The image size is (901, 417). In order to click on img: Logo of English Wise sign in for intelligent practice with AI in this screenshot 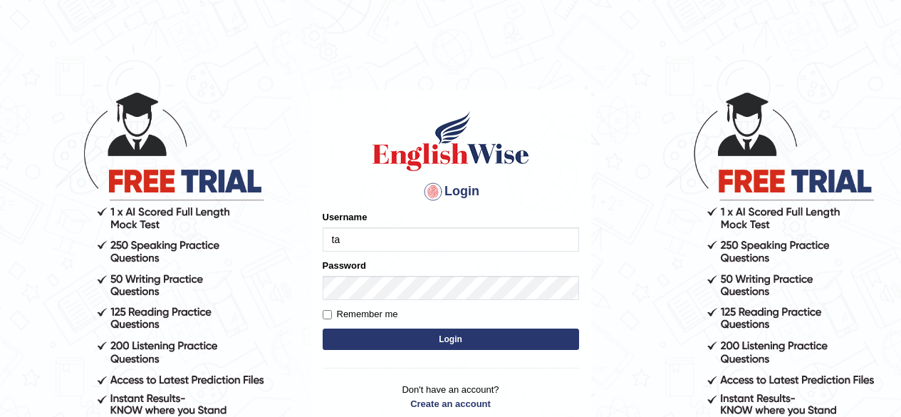, I will do `click(451, 141)`.